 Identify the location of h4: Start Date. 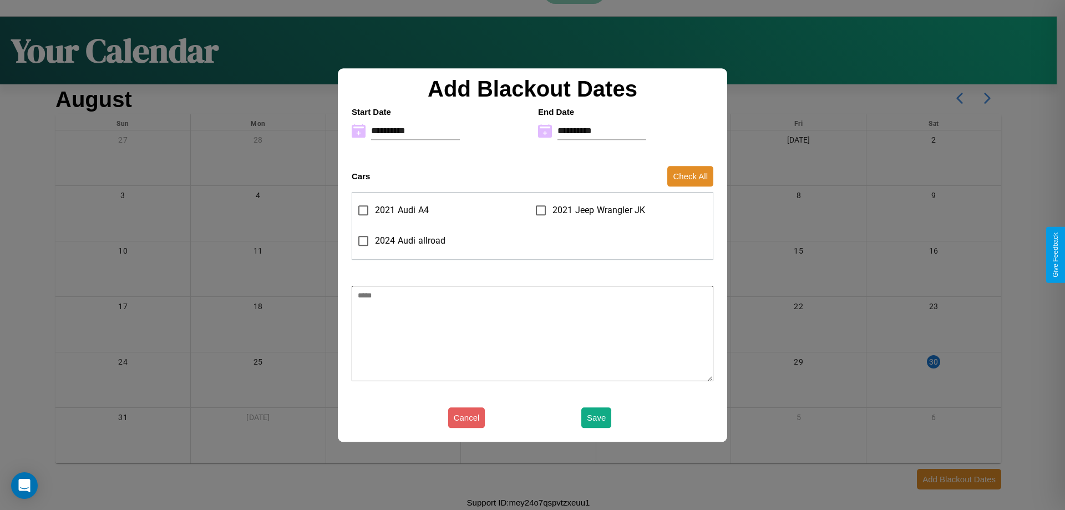
(439, 112).